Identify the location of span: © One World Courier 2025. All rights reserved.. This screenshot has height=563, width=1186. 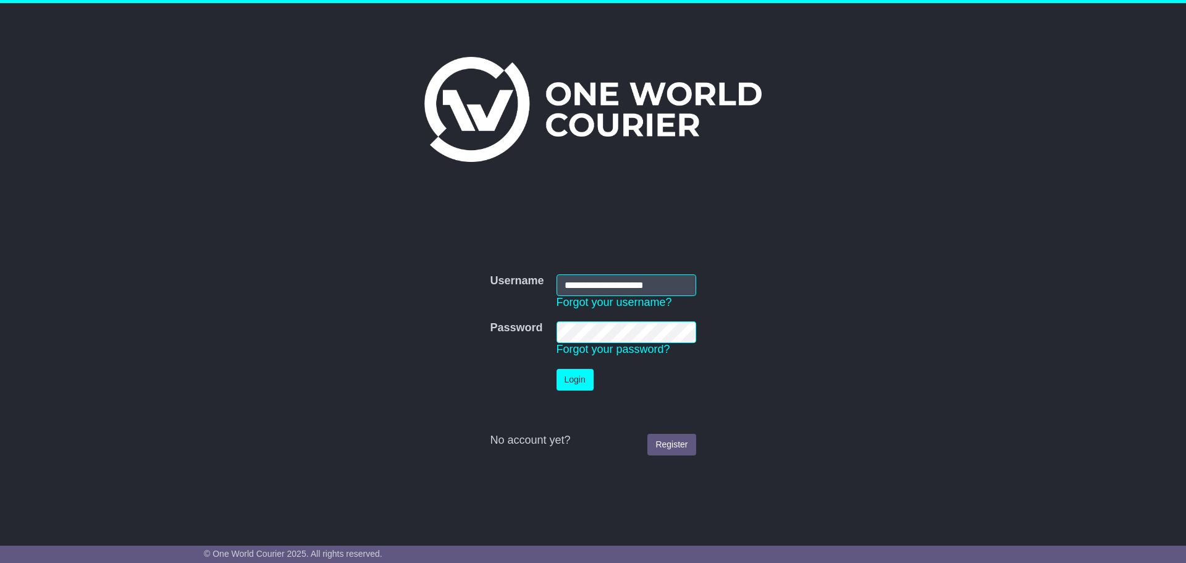
(293, 553).